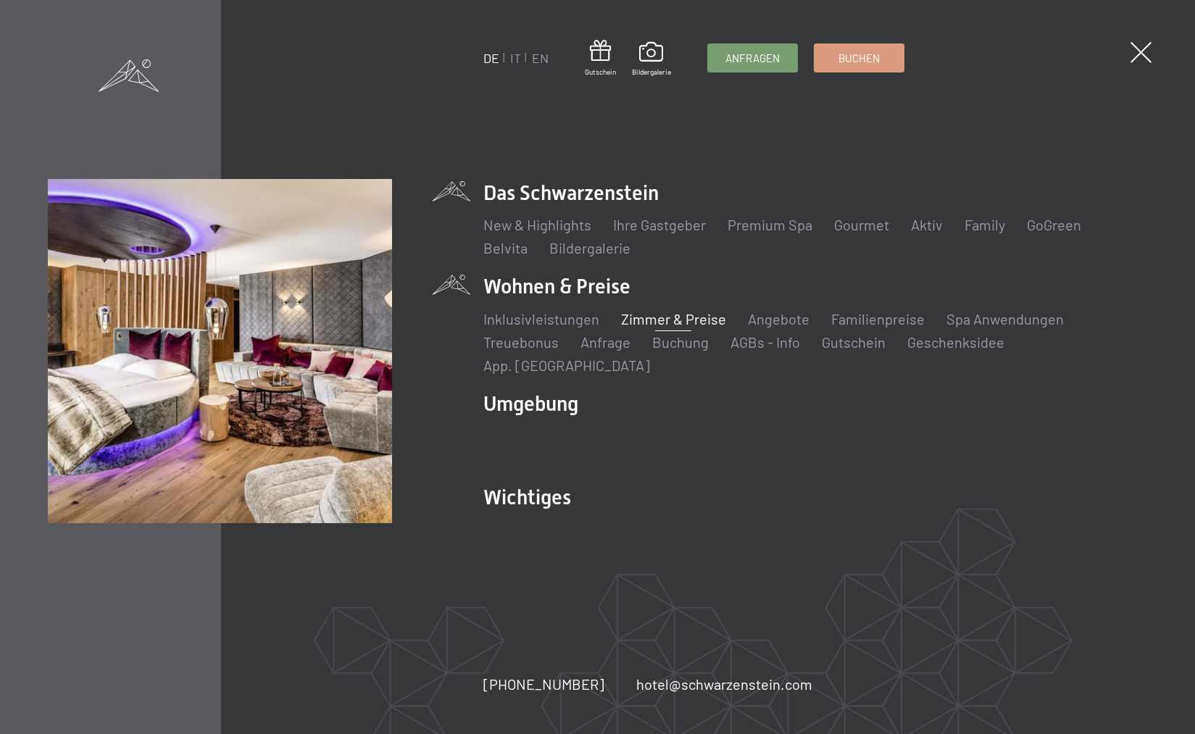 The image size is (1195, 734). I want to click on a: DE, so click(491, 58).